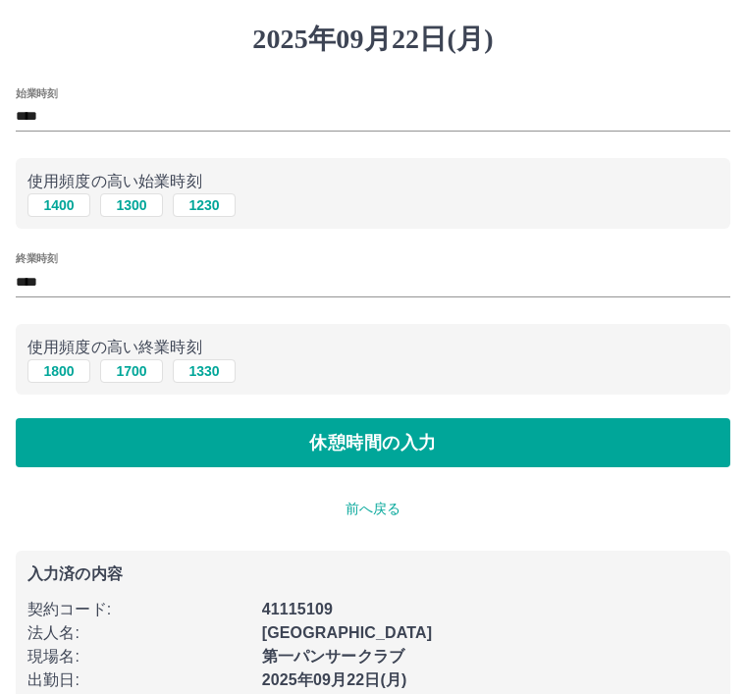  Describe the element at coordinates (132, 371) in the screenshot. I see `button: 1700` at that location.